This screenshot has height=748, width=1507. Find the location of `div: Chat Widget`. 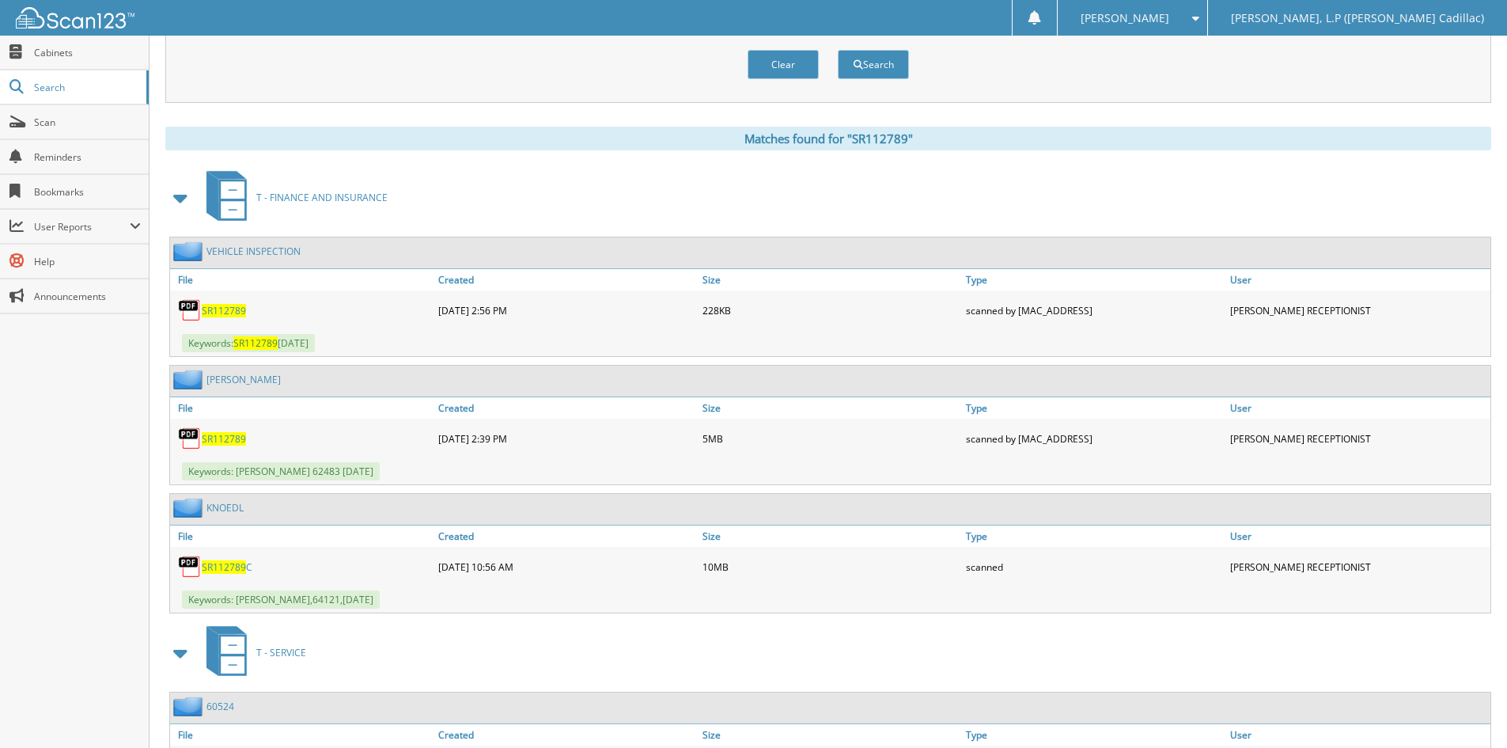

div: Chat Widget is located at coordinates (1467, 710).